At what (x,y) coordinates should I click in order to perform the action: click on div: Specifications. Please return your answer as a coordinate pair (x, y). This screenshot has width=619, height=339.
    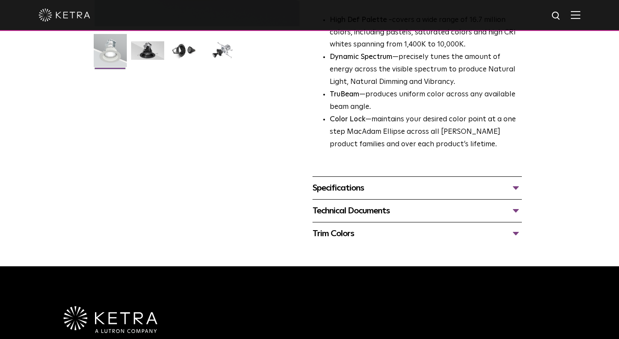
    Looking at the image, I should click on (417, 188).